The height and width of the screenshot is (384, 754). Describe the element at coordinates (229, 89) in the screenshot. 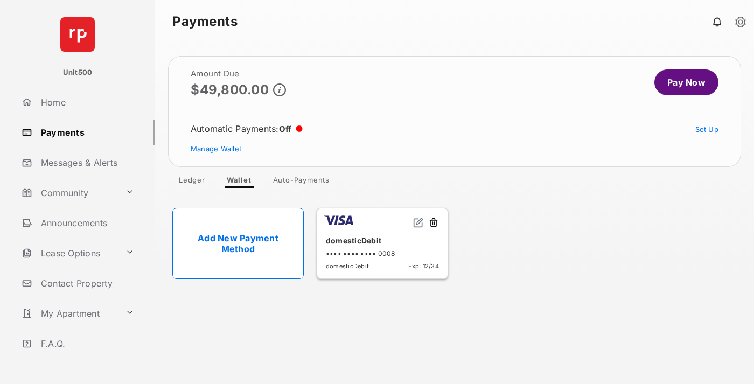

I see `p: $49,800.00` at that location.